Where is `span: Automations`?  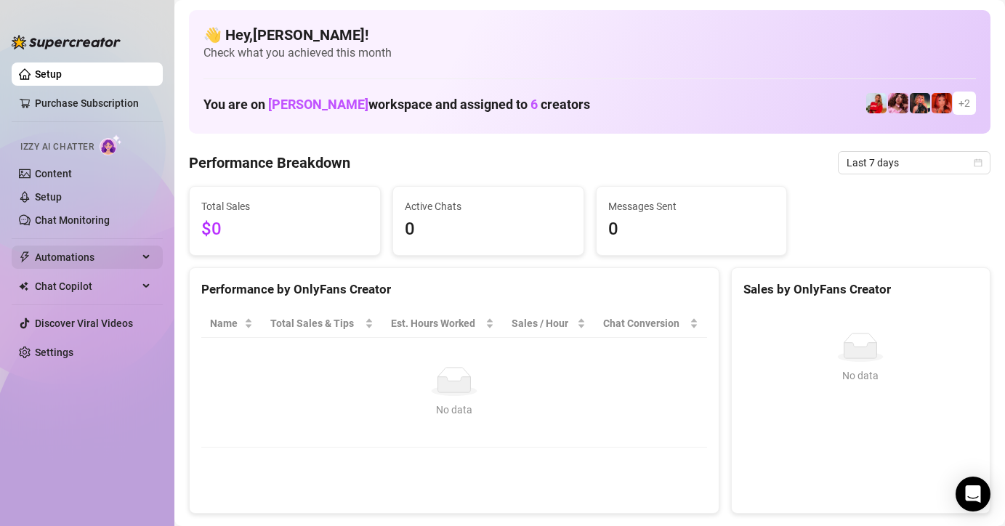 span: Automations is located at coordinates (86, 257).